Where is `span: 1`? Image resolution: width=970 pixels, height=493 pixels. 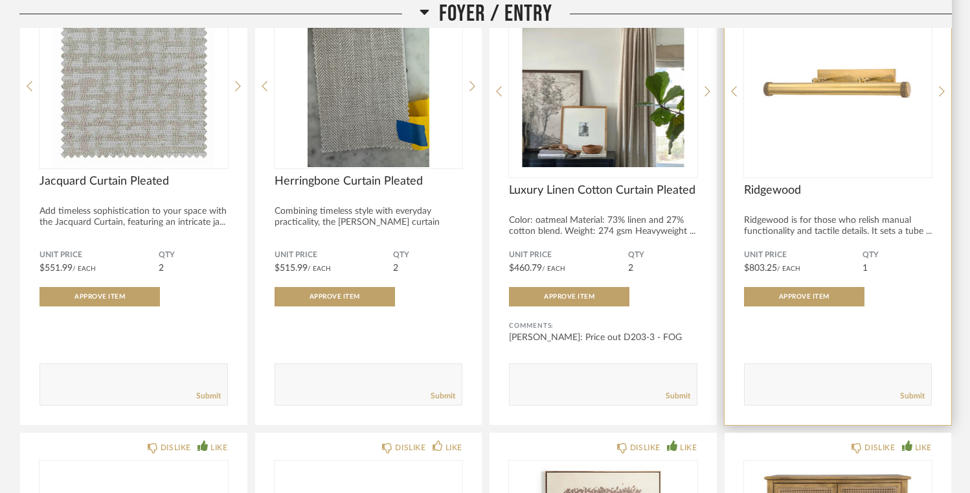
span: 1 is located at coordinates (865, 268).